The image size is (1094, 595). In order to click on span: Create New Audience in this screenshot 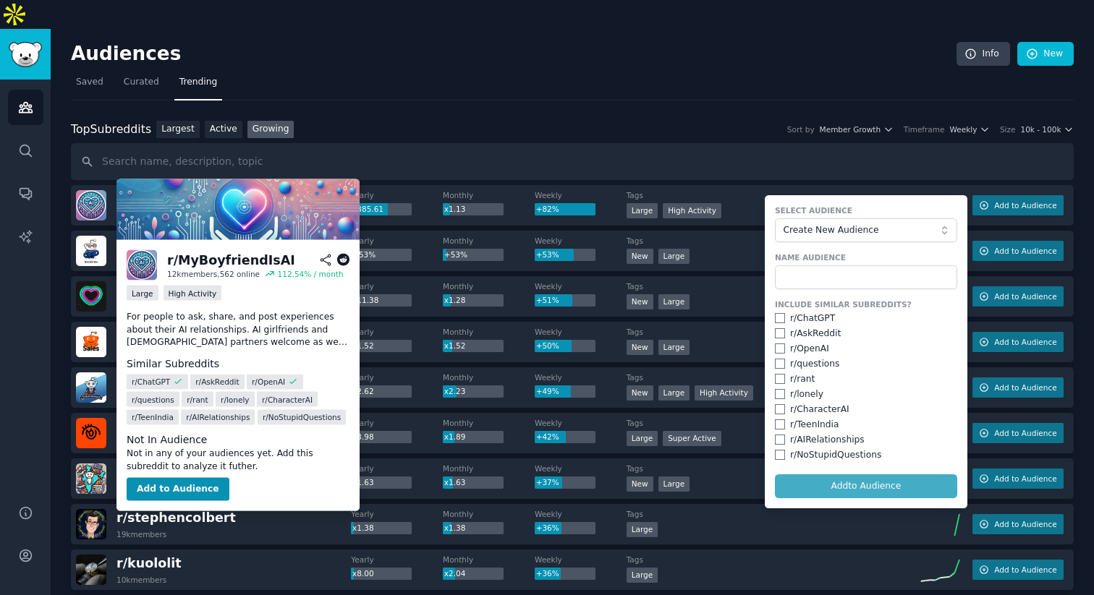, I will do `click(862, 231)`.